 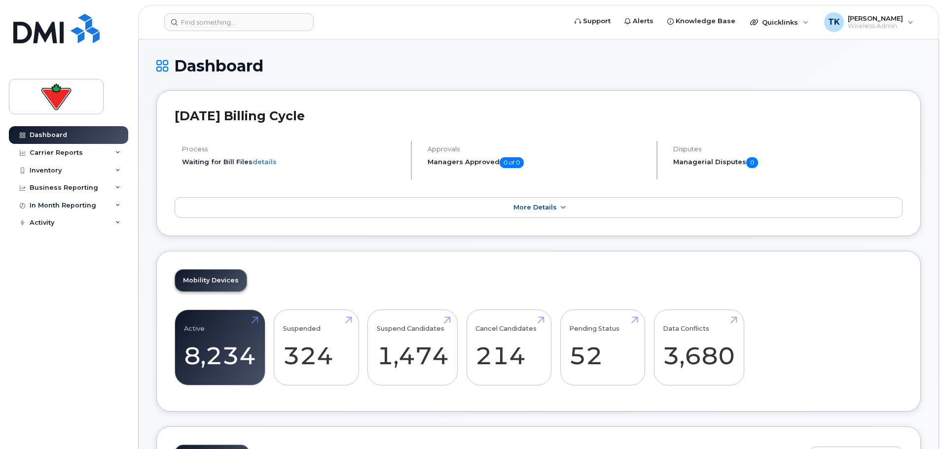 What do you see at coordinates (292, 149) in the screenshot?
I see `h4: Process` at bounding box center [292, 149].